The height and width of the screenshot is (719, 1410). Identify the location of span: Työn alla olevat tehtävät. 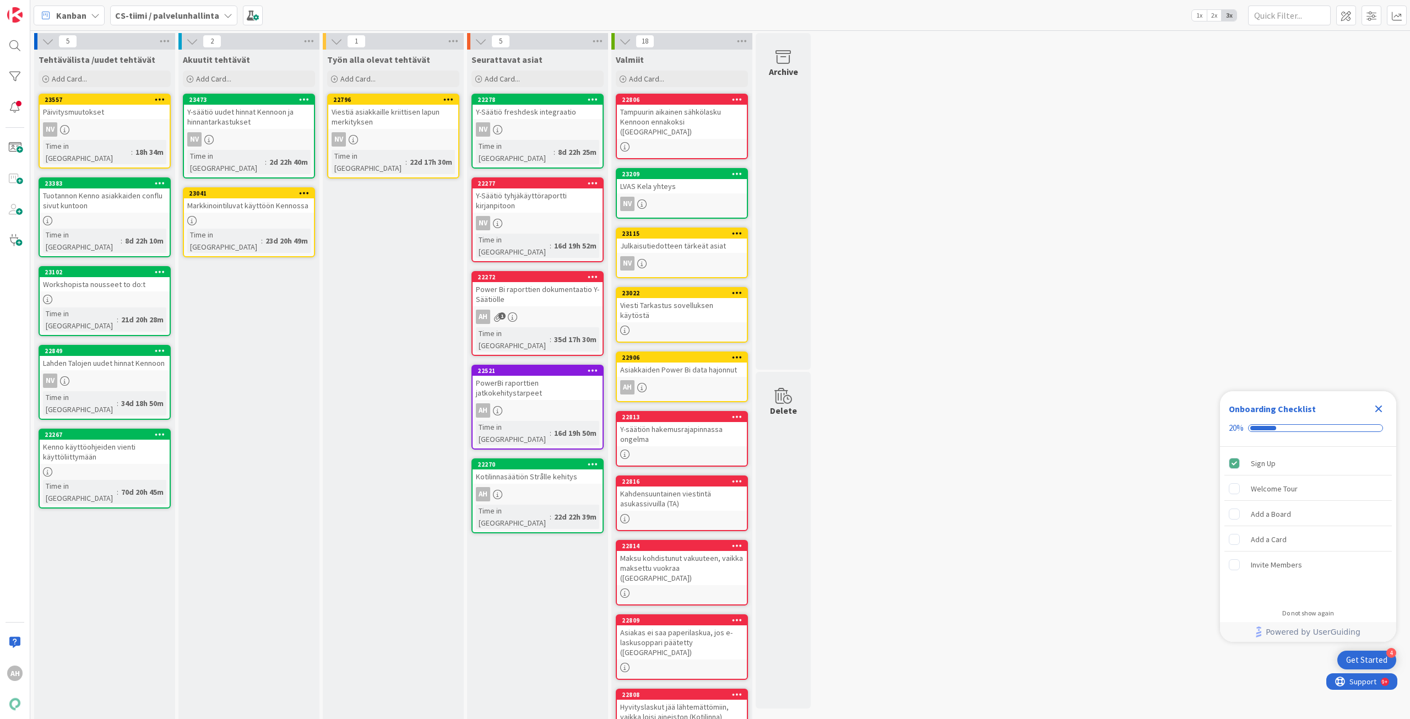
(378, 59).